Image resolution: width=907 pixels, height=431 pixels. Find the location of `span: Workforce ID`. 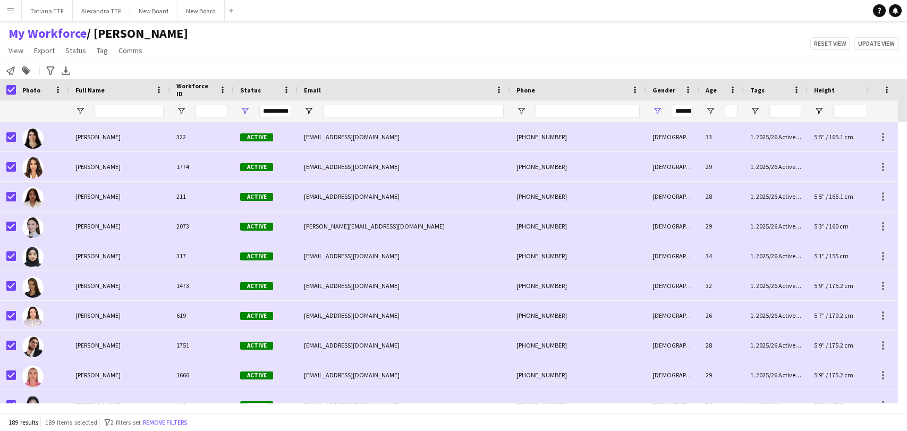

span: Workforce ID is located at coordinates (196, 90).